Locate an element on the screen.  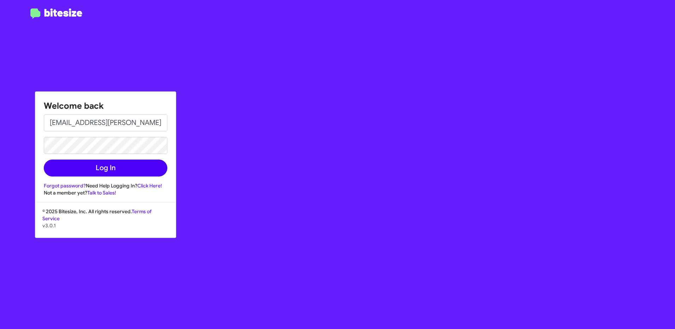
div: Need Help Logging In? is located at coordinates (106, 186).